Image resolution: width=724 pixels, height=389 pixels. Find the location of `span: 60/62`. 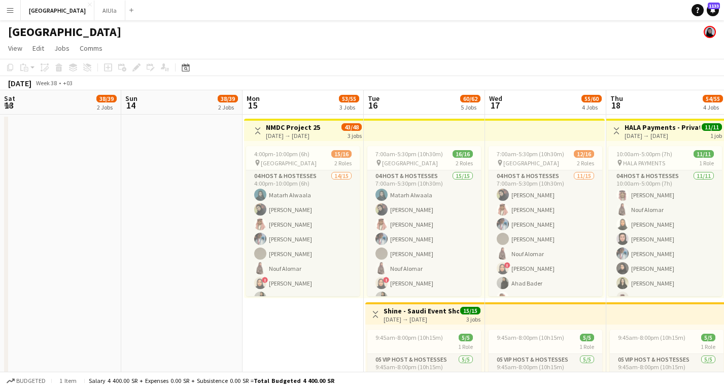

span: 60/62 is located at coordinates (471, 98).